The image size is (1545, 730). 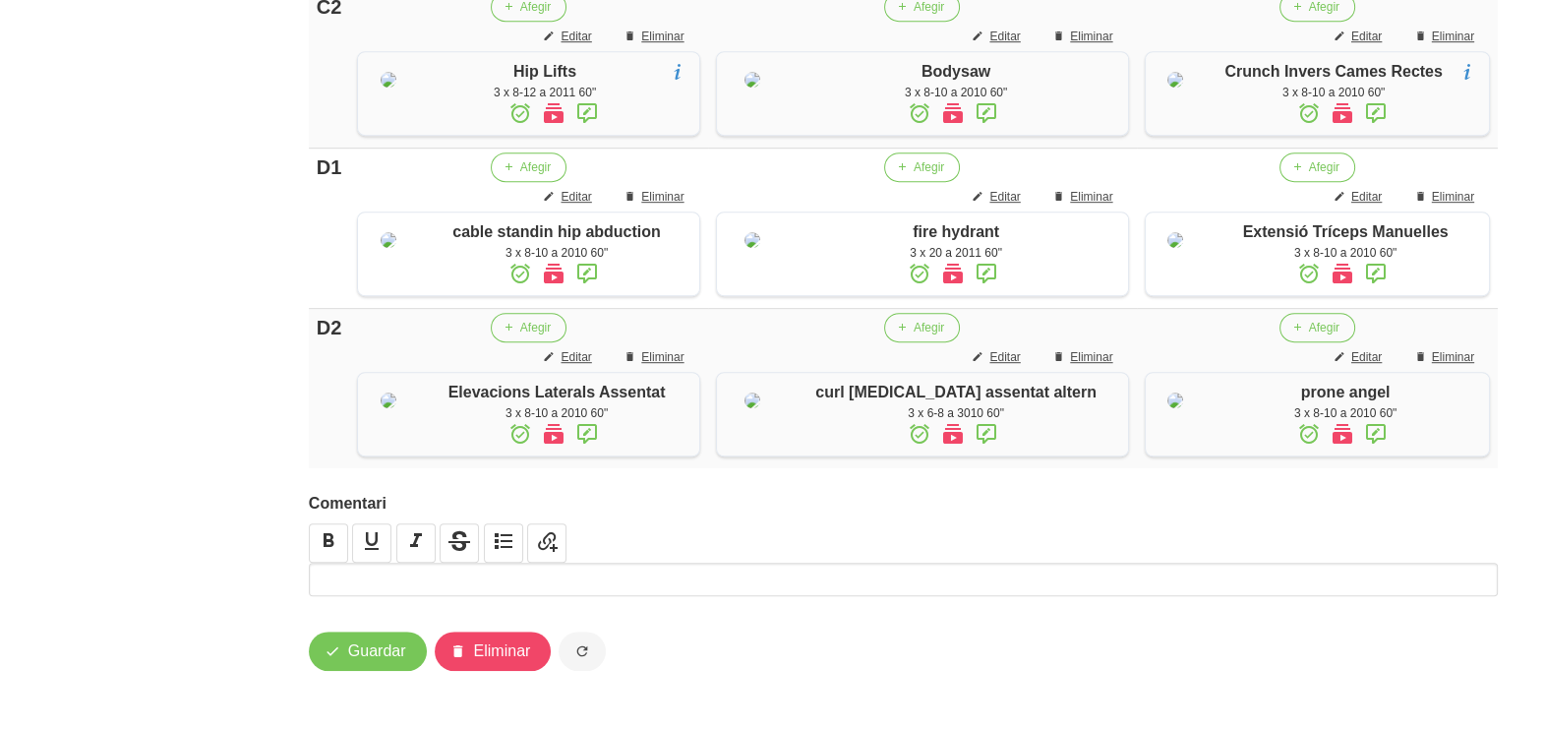 I want to click on img: 8ea60705-12ae-42e8-83e1-4ba62b1261d5%2Factivities%2Fcable%20hip%20abduction.jpg, so click(x=389, y=240).